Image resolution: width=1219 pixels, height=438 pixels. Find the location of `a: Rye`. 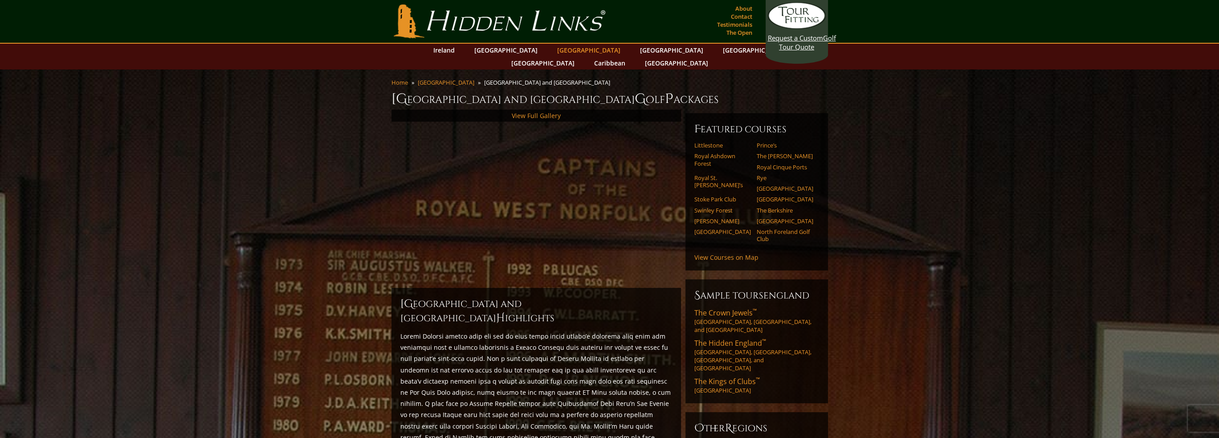

a: Rye is located at coordinates (785, 178).